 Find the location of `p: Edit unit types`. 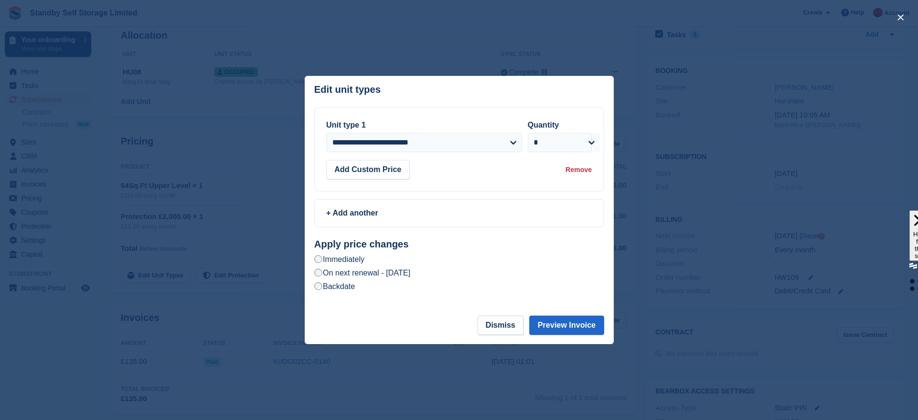

p: Edit unit types is located at coordinates (348, 89).